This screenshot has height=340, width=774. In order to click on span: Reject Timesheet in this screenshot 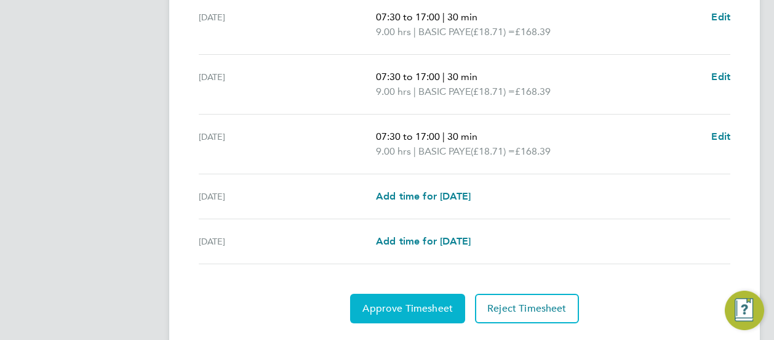, I will do `click(527, 308)`.